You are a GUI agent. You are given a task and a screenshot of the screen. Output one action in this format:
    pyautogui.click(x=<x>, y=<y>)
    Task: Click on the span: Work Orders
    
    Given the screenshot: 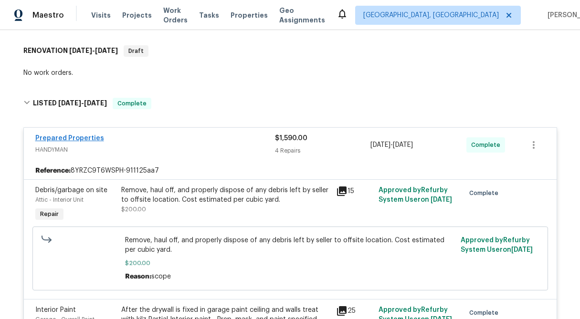 What is the action you would take?
    pyautogui.click(x=175, y=15)
    